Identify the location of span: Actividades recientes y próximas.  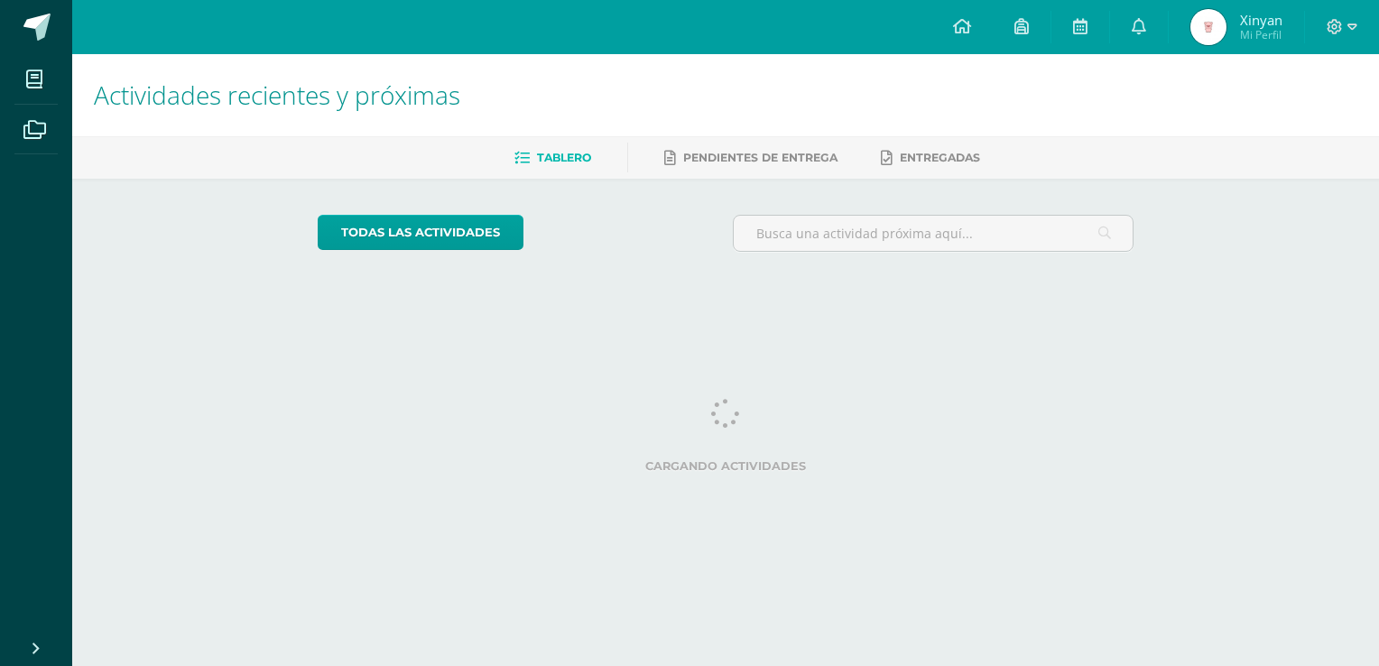
(277, 95).